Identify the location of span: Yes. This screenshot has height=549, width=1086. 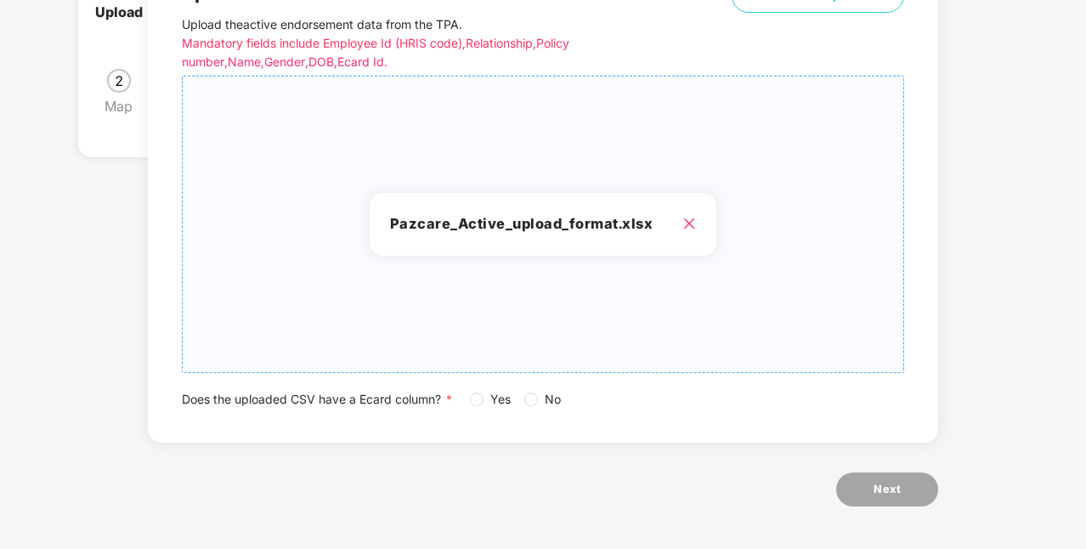
(500, 399).